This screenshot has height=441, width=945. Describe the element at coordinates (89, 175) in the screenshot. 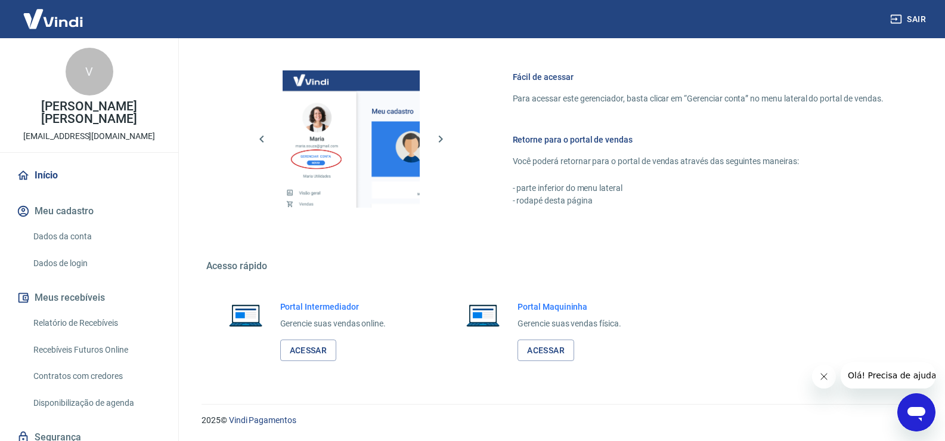

I see `a: Início` at that location.